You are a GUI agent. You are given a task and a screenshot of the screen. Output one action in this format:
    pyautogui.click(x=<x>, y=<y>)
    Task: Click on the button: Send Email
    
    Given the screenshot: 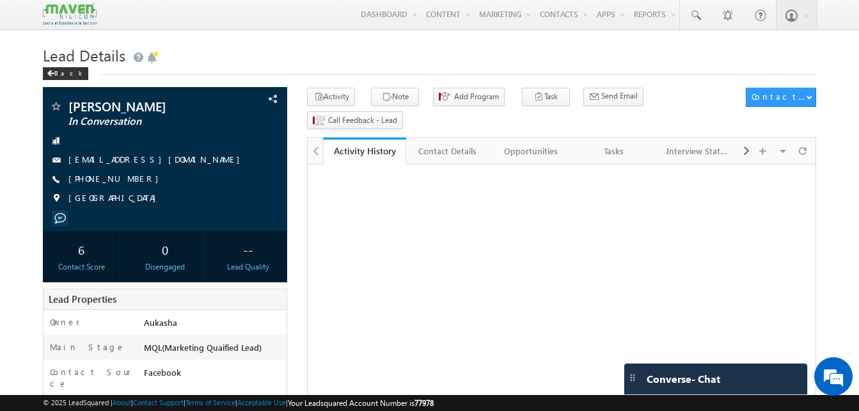 What is the action you would take?
    pyautogui.click(x=614, y=97)
    